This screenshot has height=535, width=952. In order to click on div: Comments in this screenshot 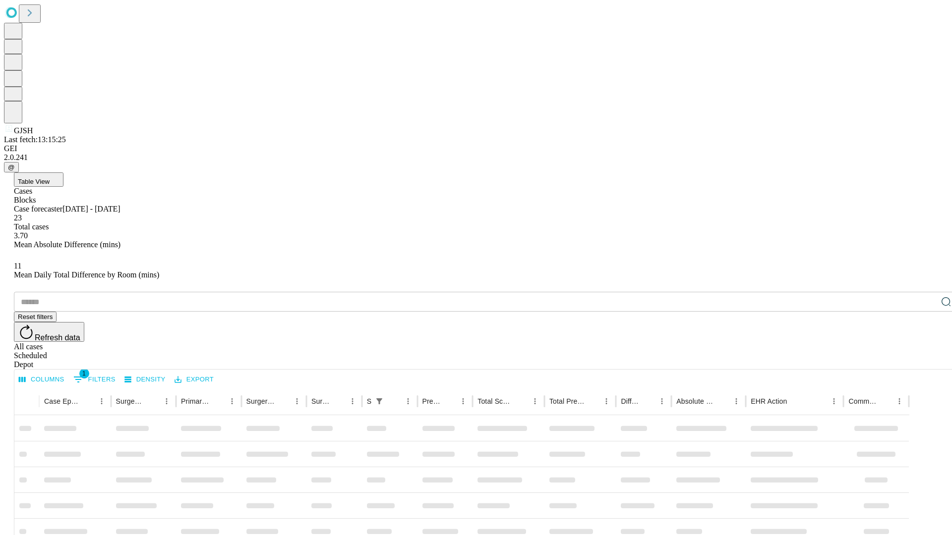, I will do `click(862, 401)`.